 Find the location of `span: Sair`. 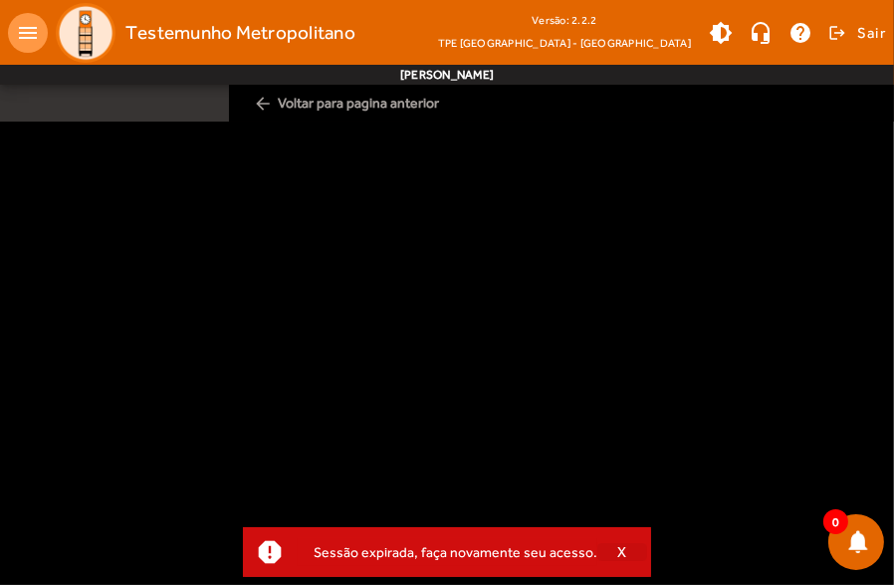

span: Sair is located at coordinates (872, 33).